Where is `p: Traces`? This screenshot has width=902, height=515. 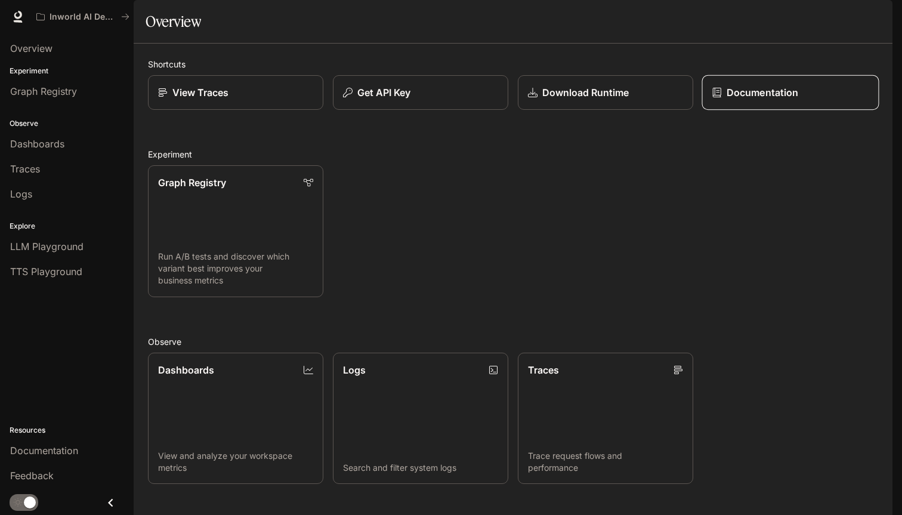 p: Traces is located at coordinates (543, 370).